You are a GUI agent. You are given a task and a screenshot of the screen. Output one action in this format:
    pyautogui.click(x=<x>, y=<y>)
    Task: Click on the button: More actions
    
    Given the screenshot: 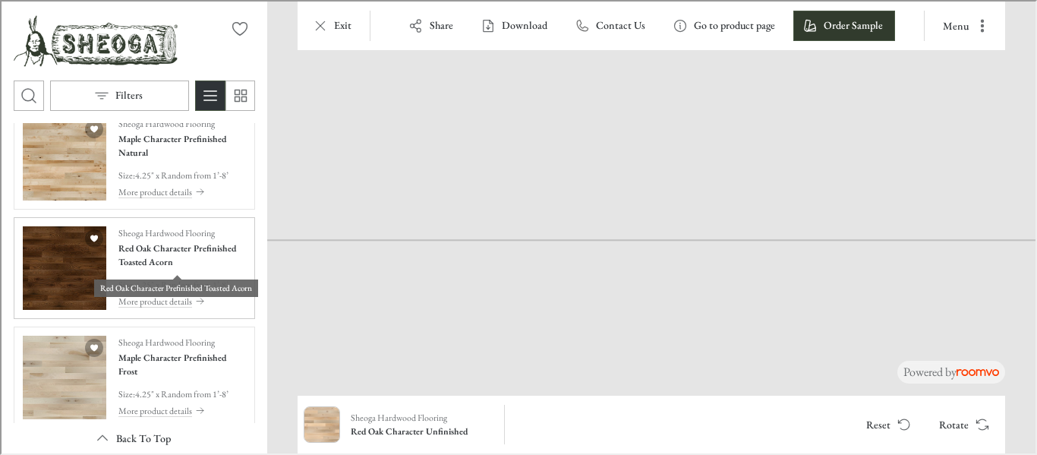 What is the action you would take?
    pyautogui.click(x=963, y=24)
    